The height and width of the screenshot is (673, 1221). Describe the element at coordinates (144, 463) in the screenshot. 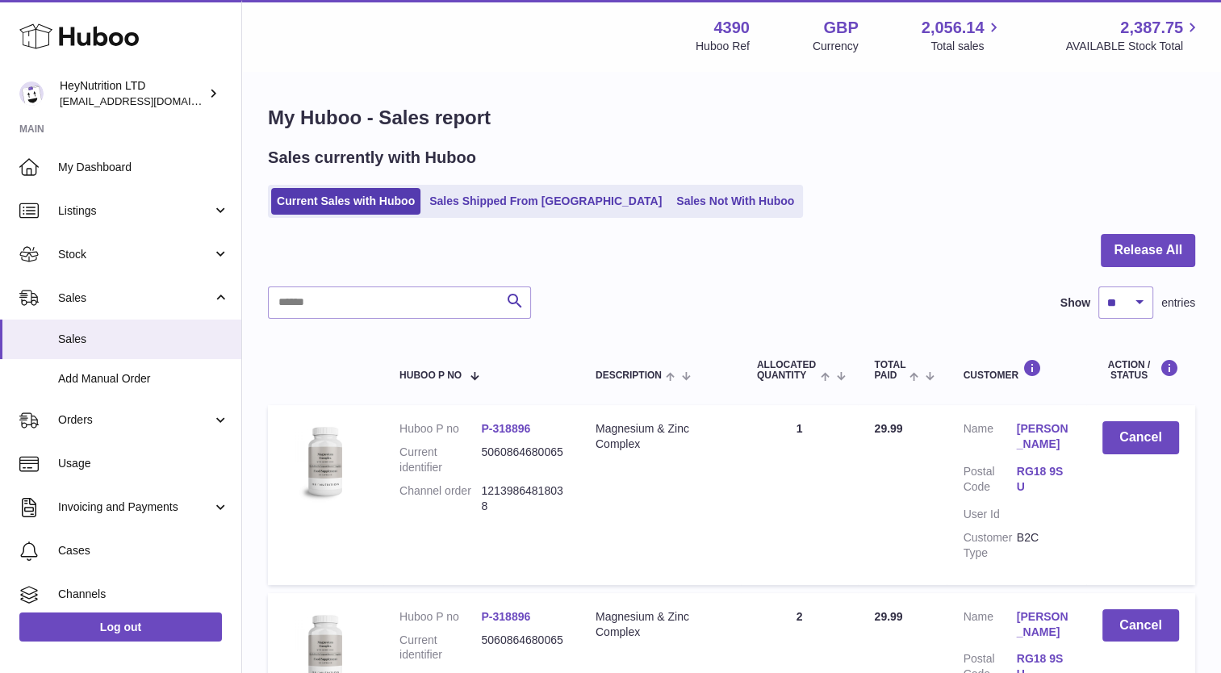

I see `span: Usage` at that location.